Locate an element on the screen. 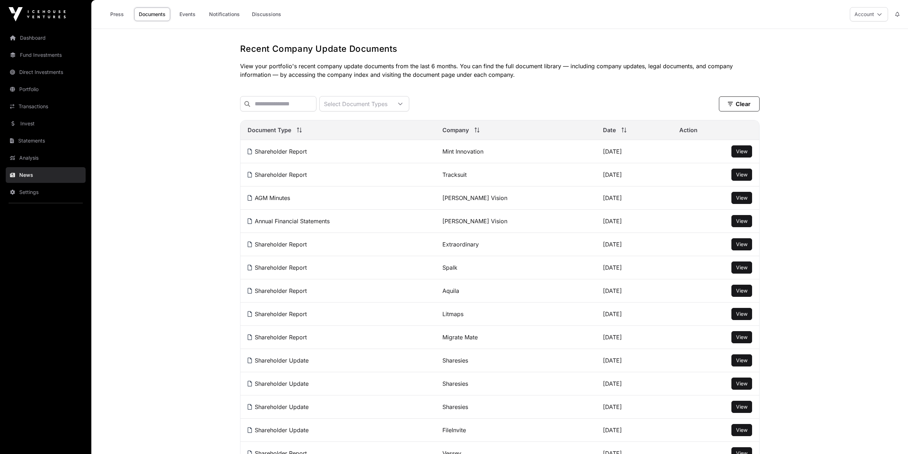  a: AGM Minutes is located at coordinates (269, 198).